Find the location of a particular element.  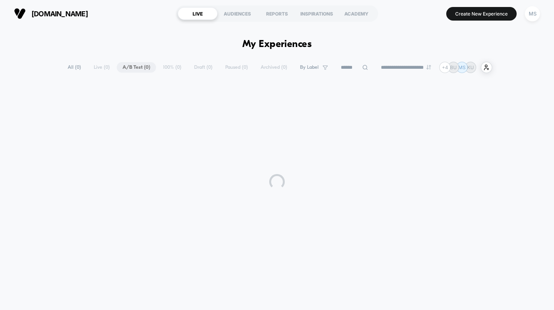

img: Visually logo is located at coordinates (20, 14).